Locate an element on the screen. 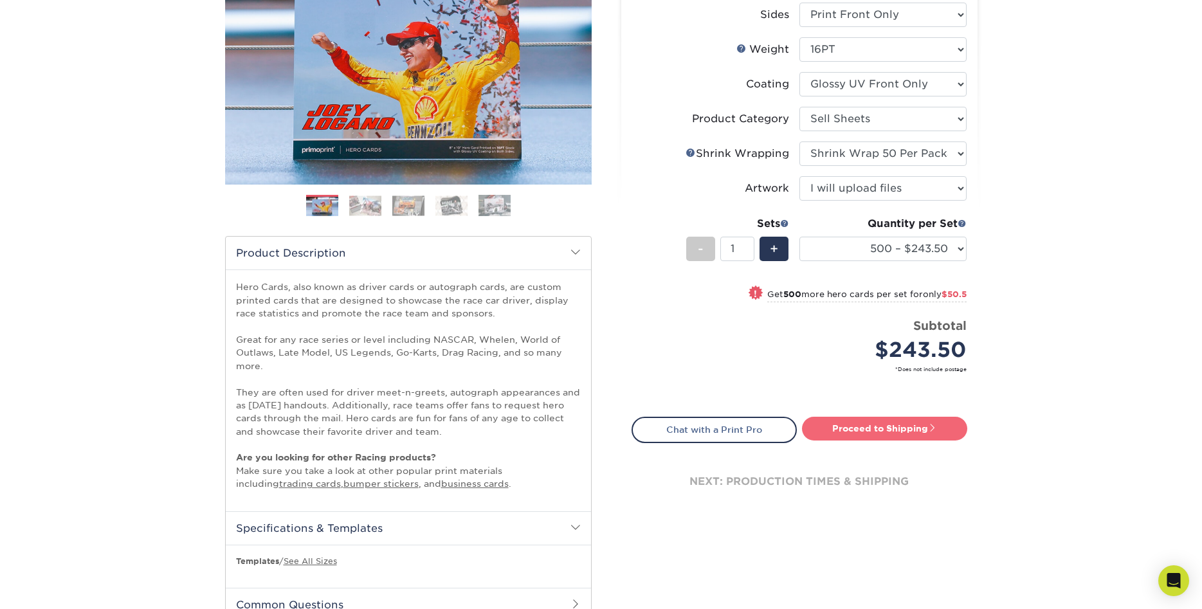 The image size is (1202, 609). div: Quantity per Set is located at coordinates (883, 224).